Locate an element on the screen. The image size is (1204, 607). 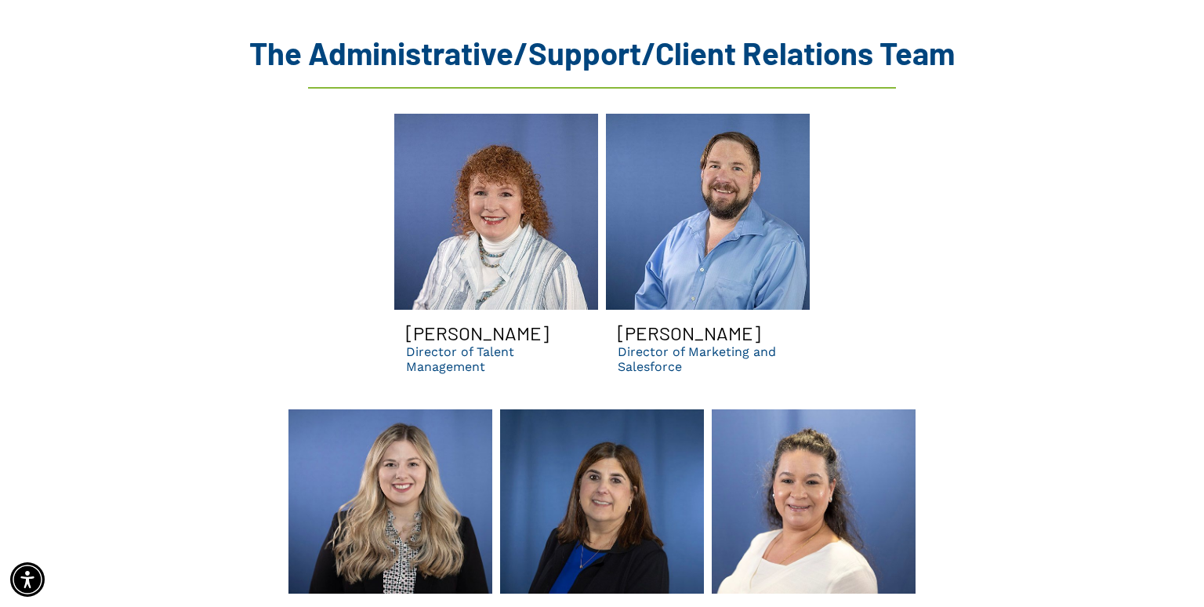
div: Accessibility Menu is located at coordinates (27, 579).